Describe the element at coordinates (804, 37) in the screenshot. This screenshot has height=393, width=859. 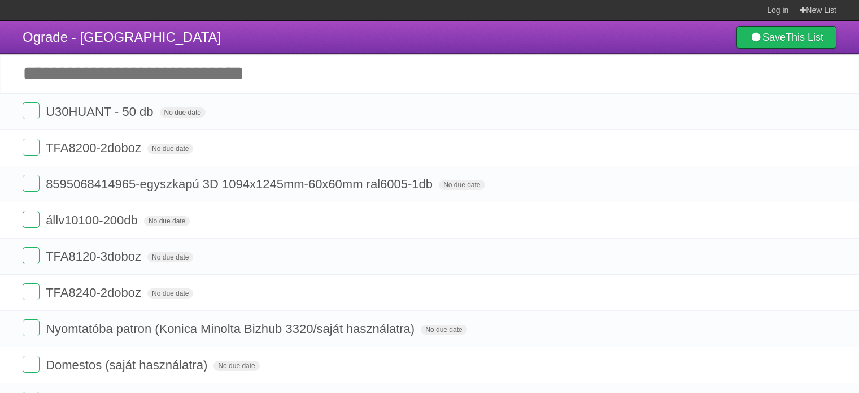
I see `b: This List` at that location.